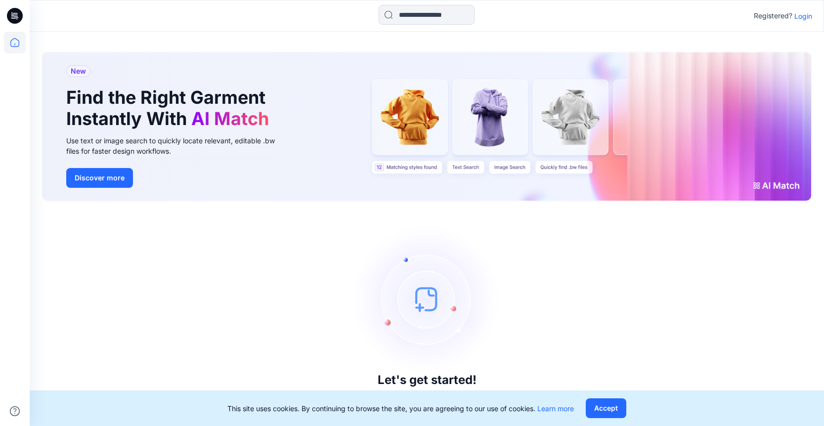  I want to click on p: This site uses cookies. By continuing to browse the site, you are agreeing to our use of cookies., so click(400, 408).